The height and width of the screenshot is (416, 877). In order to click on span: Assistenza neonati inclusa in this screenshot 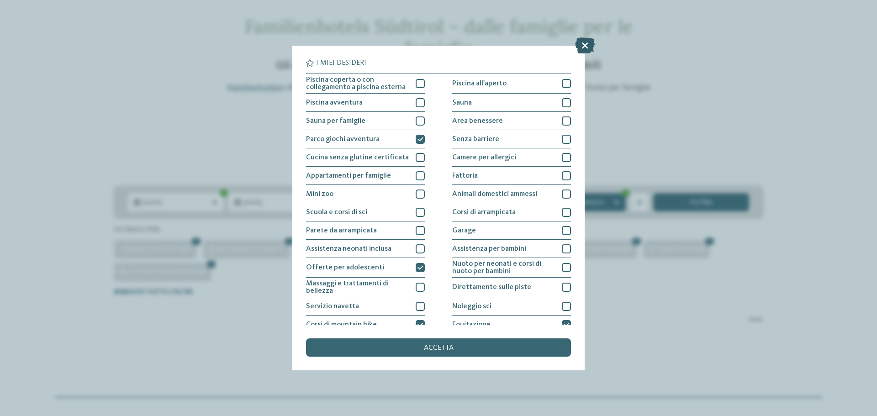, I will do `click(348, 249)`.